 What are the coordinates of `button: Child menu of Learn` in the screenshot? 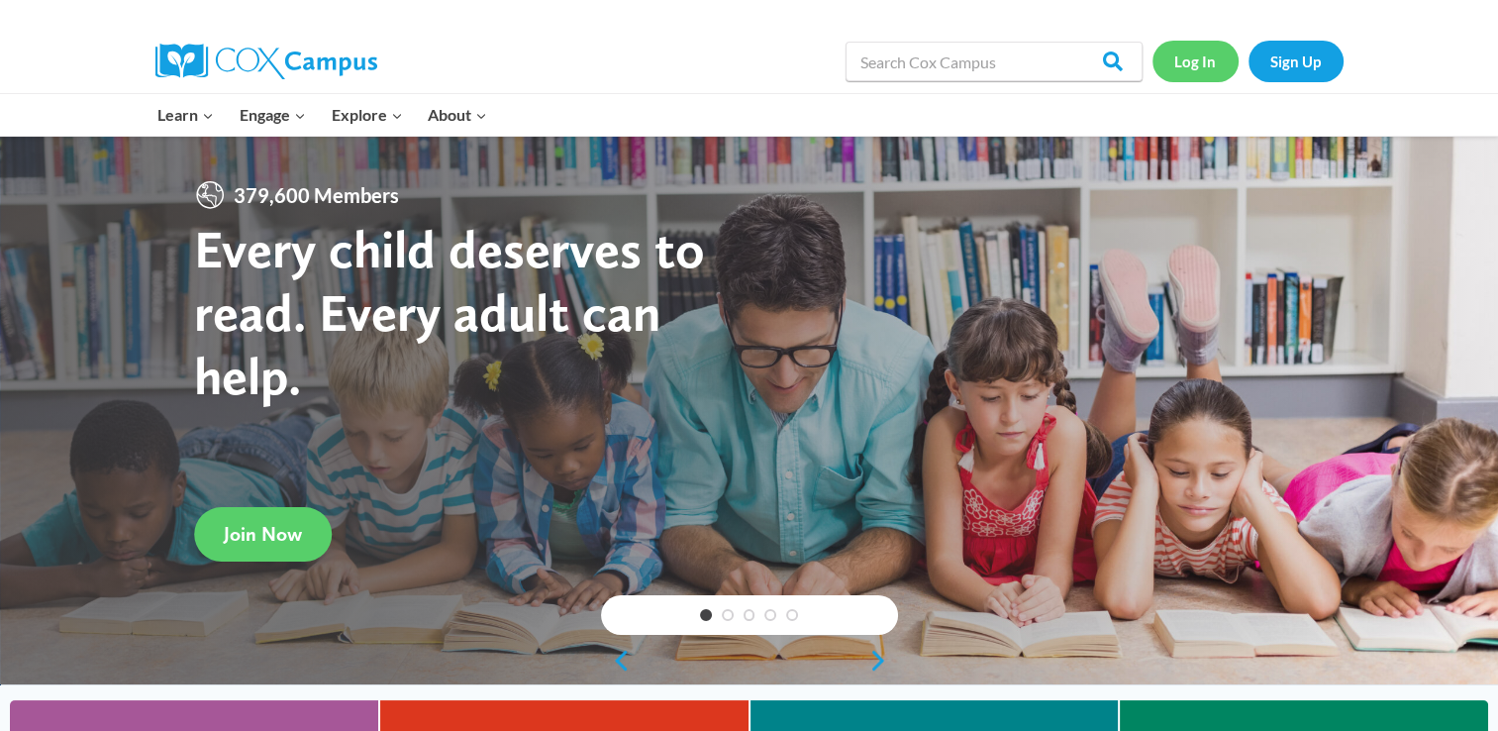 It's located at (186, 115).